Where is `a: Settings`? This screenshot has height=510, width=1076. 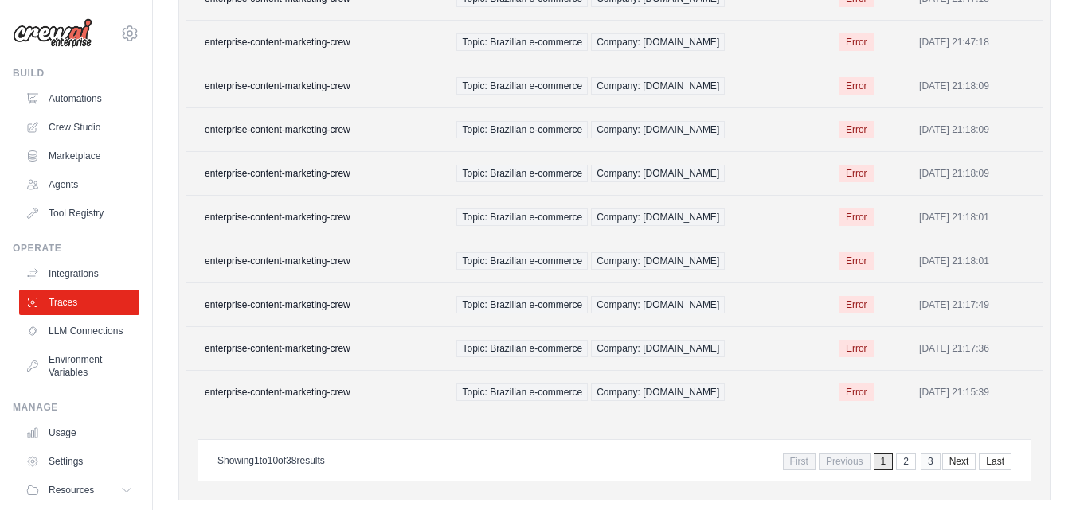 a: Settings is located at coordinates (79, 462).